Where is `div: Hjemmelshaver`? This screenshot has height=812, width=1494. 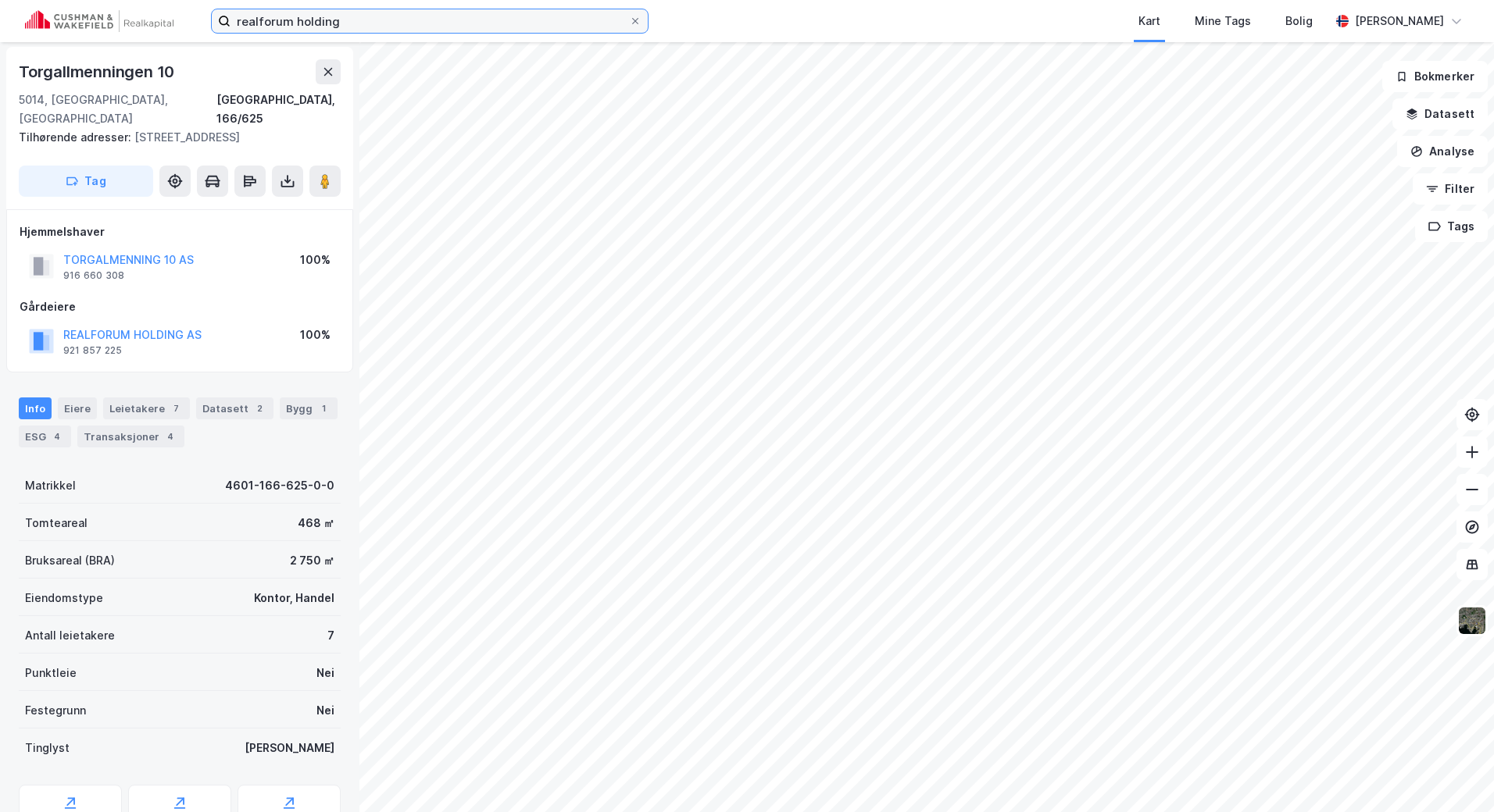 div: Hjemmelshaver is located at coordinates (179, 232).